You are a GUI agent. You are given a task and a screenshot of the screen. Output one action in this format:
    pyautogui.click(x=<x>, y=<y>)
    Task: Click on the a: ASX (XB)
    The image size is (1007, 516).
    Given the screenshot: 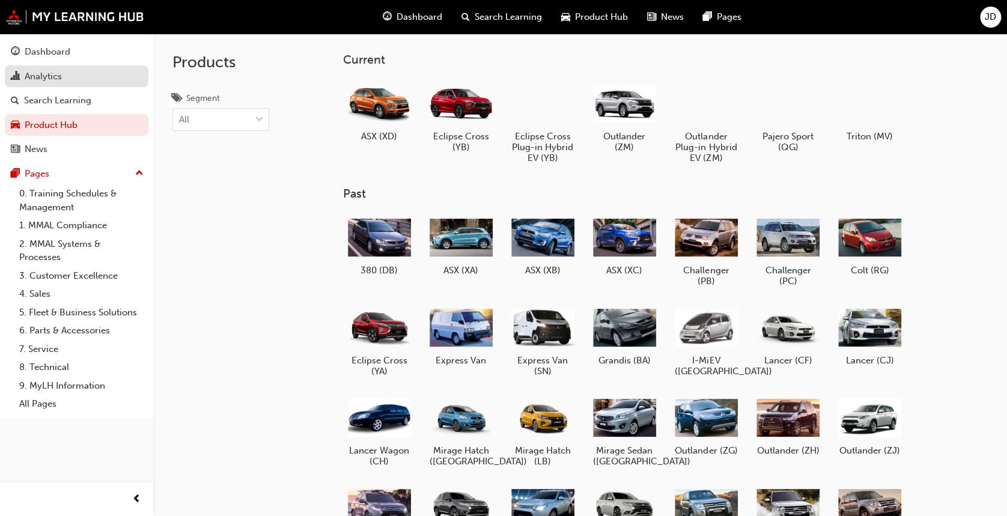 What is the action you would take?
    pyautogui.click(x=542, y=246)
    